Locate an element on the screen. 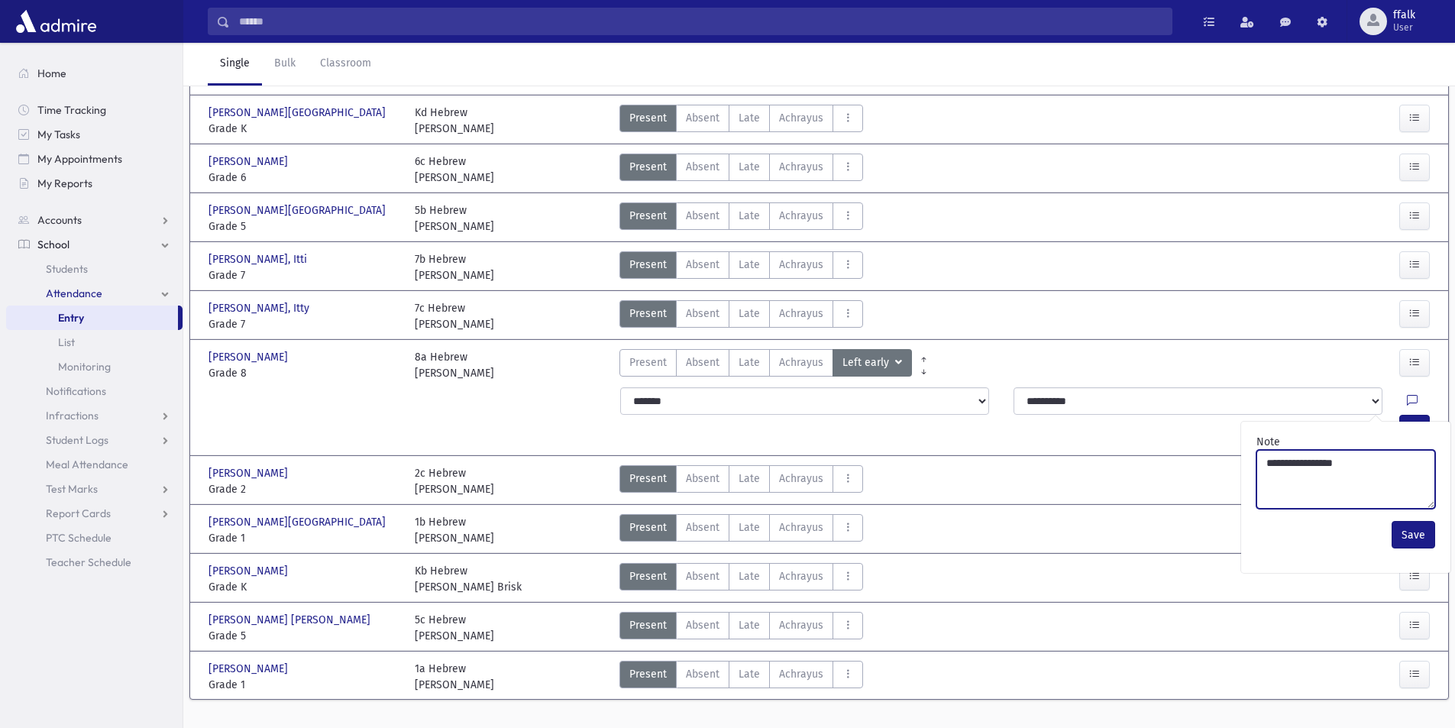 Image resolution: width=1455 pixels, height=728 pixels. a: My Reports is located at coordinates (94, 183).